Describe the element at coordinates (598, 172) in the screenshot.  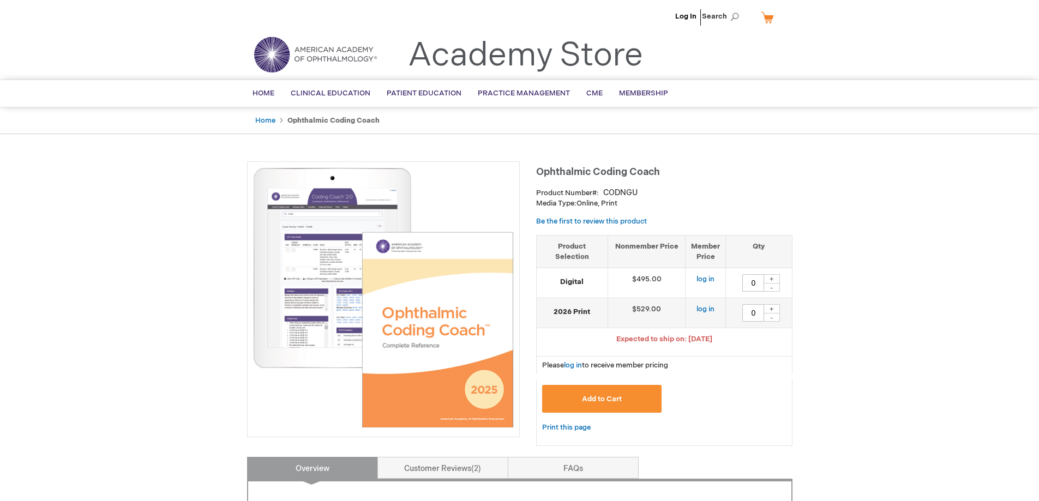
I see `span: Ophthalmic Coding Coach` at that location.